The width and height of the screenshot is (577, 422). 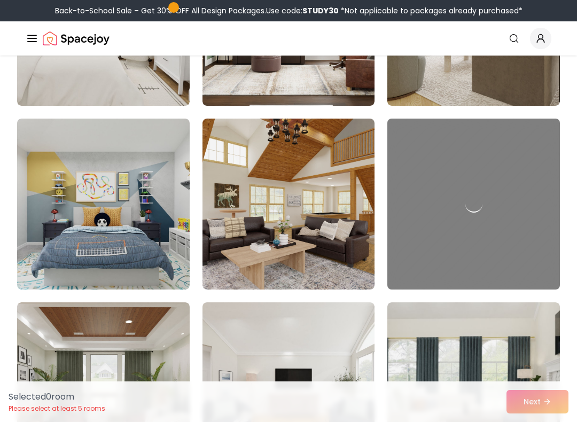 I want to click on a: Spacejoy, so click(x=76, y=38).